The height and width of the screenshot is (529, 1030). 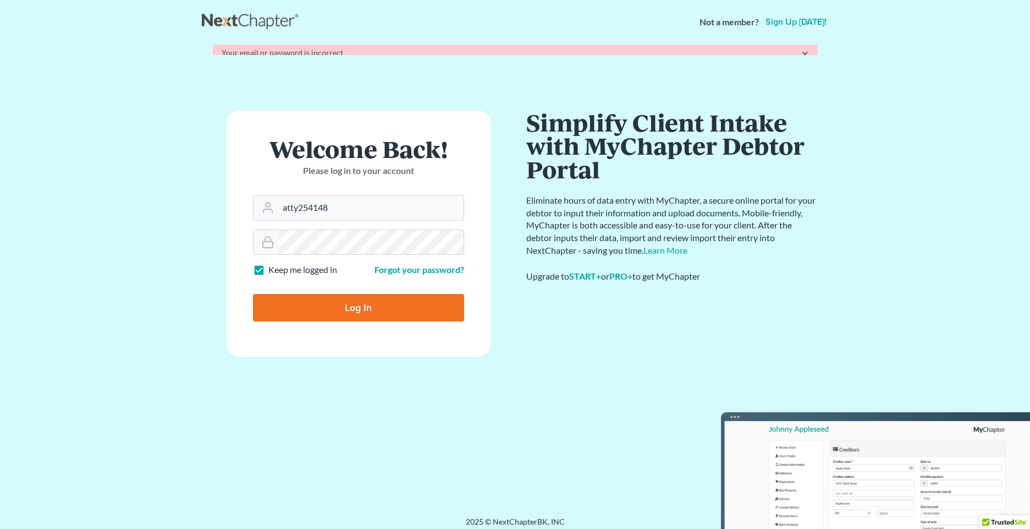 What do you see at coordinates (419, 269) in the screenshot?
I see `a: Forgot your password?` at bounding box center [419, 269].